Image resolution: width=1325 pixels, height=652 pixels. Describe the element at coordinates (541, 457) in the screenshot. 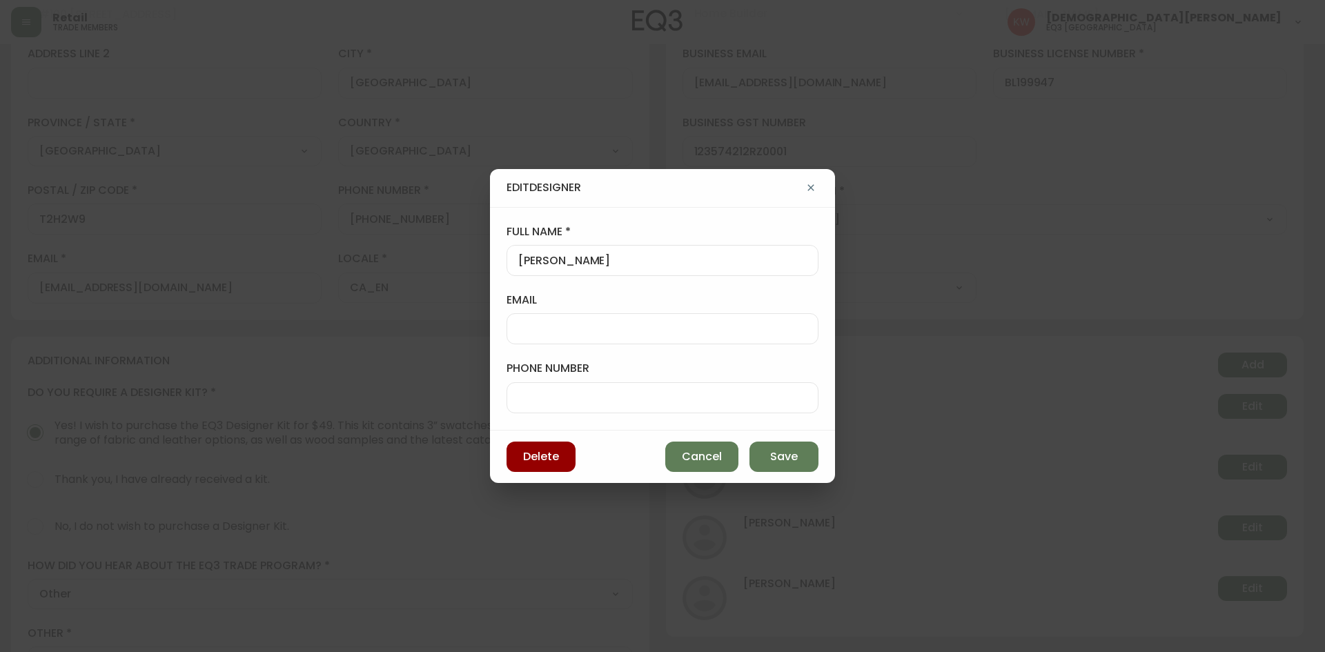

I see `span: Delete` at that location.